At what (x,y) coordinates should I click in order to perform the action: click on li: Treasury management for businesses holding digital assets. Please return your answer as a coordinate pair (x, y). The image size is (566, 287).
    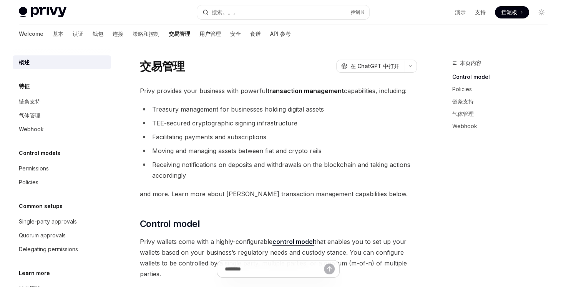
    Looking at the image, I should click on (278, 109).